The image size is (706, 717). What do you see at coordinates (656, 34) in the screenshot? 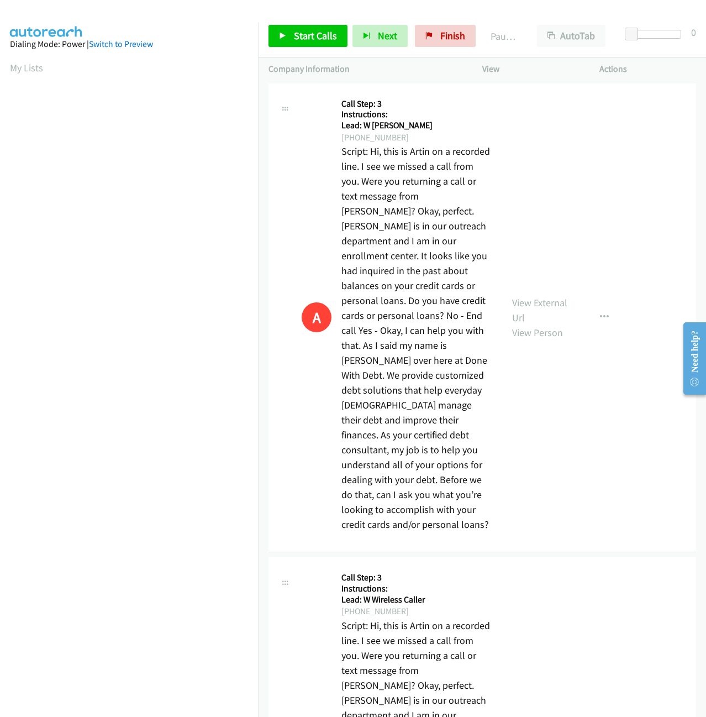
I see `div: Delay between calls (in seconds)` at bounding box center [656, 34].